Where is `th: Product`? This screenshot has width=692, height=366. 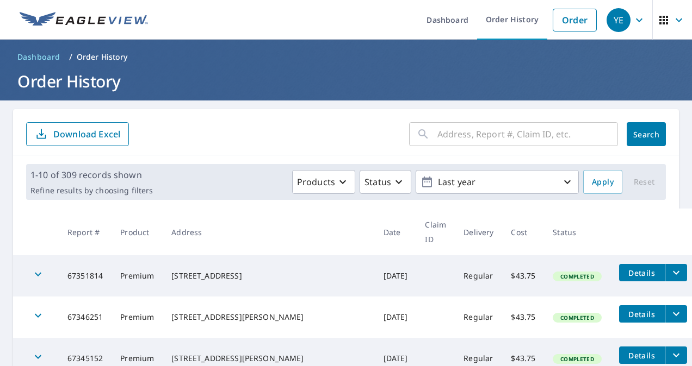
th: Product is located at coordinates (137, 232).